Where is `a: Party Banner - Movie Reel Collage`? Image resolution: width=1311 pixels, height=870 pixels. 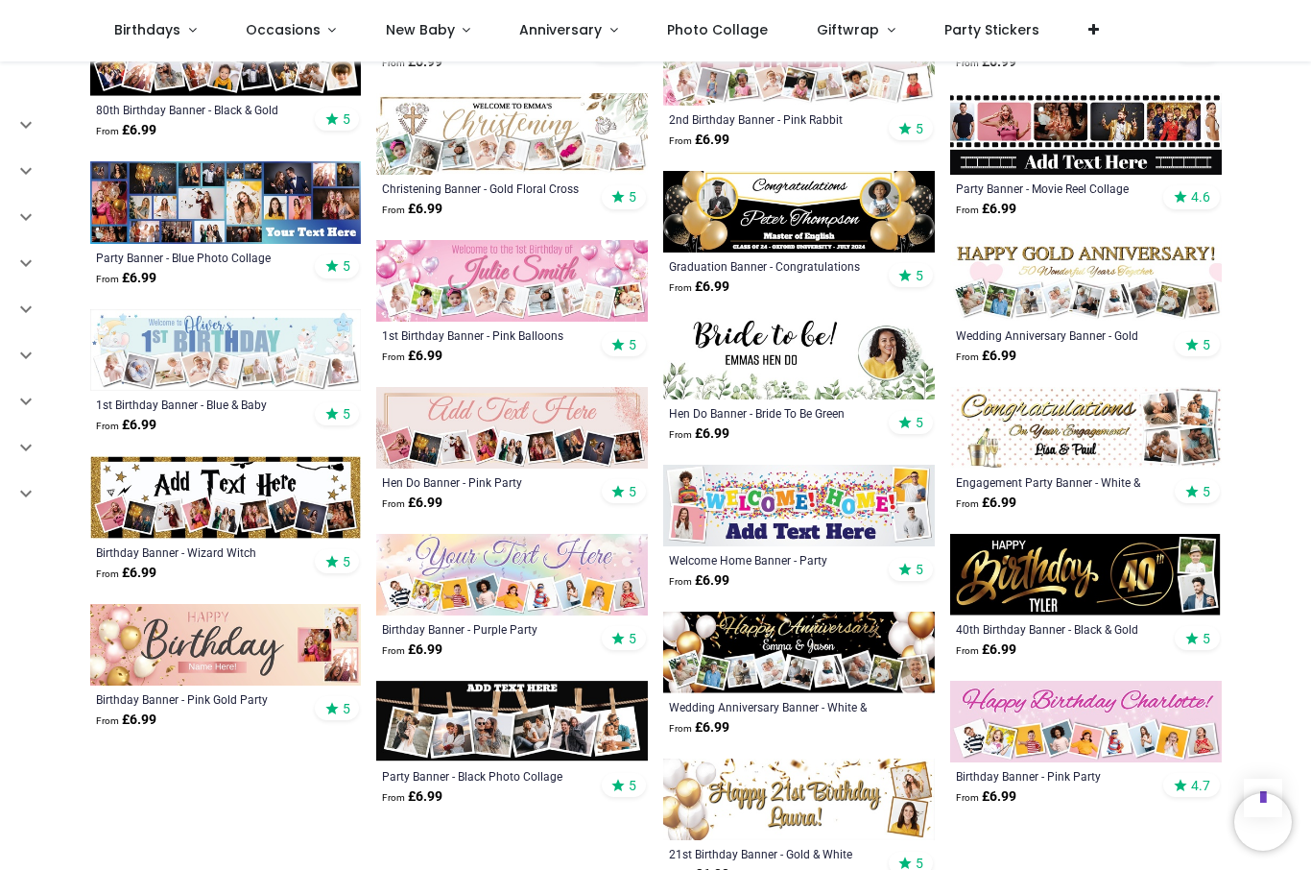 a: Party Banner - Movie Reel Collage is located at coordinates (1060, 188).